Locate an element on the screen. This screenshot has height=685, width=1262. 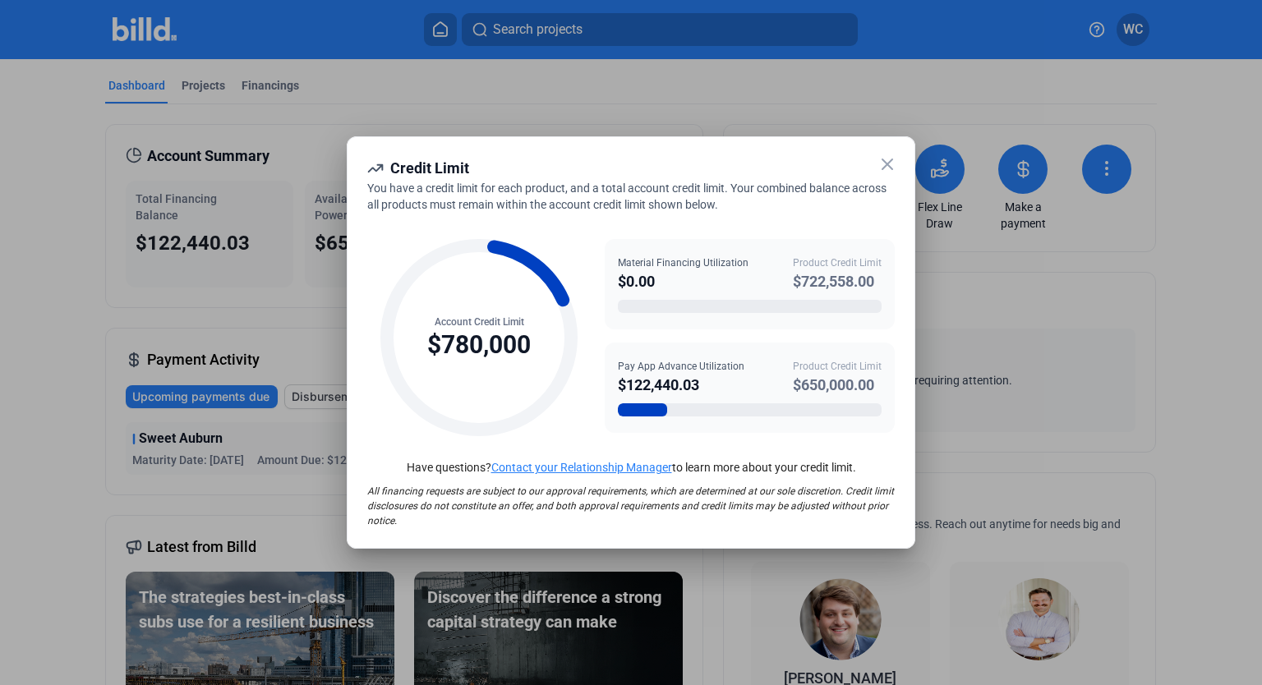
div: Pay App Advance Utilization is located at coordinates (681, 366).